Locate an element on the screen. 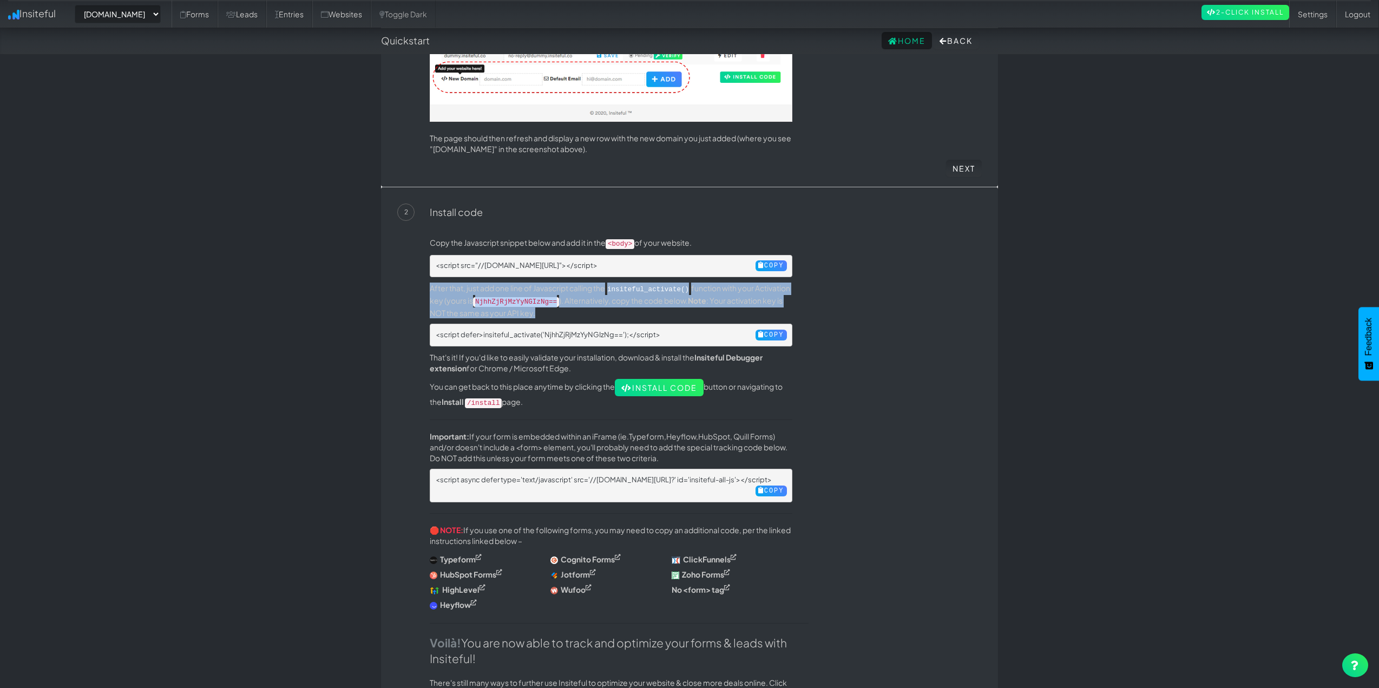 This screenshot has height=688, width=1379. img: w+GLbPZOKCQIQAAACV0RVh0ZGF0ZTpjcmVhdGUAMjAyMS0wNS0yOFQwNTowNDowNyswMDowMFNyrecAAAAldEVYdGRhdGU6bW... is located at coordinates (554, 590).